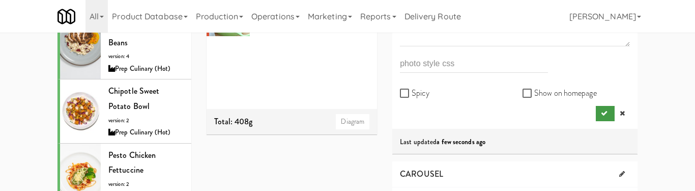 This screenshot has height=191, width=695. I want to click on img: Micromart, so click(66, 16).